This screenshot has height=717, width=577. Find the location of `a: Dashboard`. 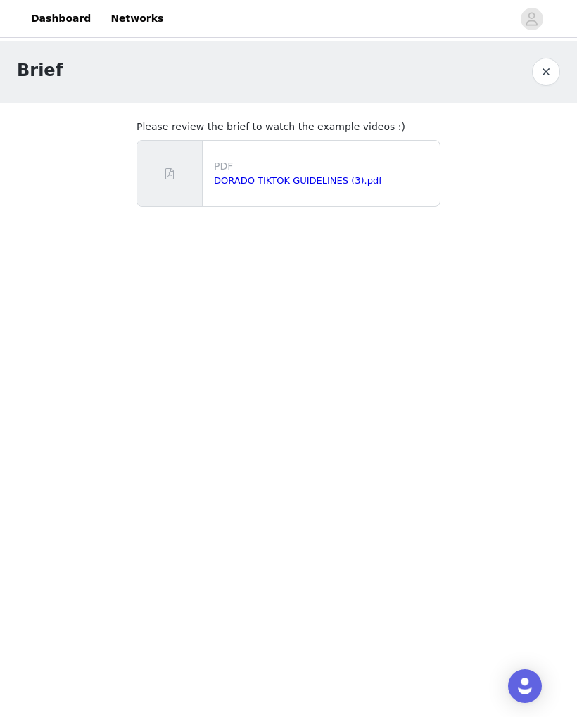

a: Dashboard is located at coordinates (61, 18).